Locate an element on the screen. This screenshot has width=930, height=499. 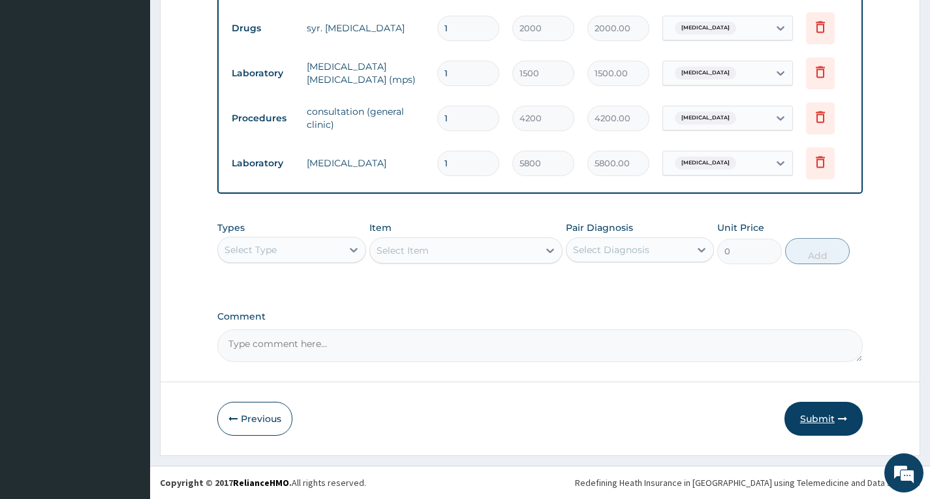
div: Select Type is located at coordinates (251, 250).